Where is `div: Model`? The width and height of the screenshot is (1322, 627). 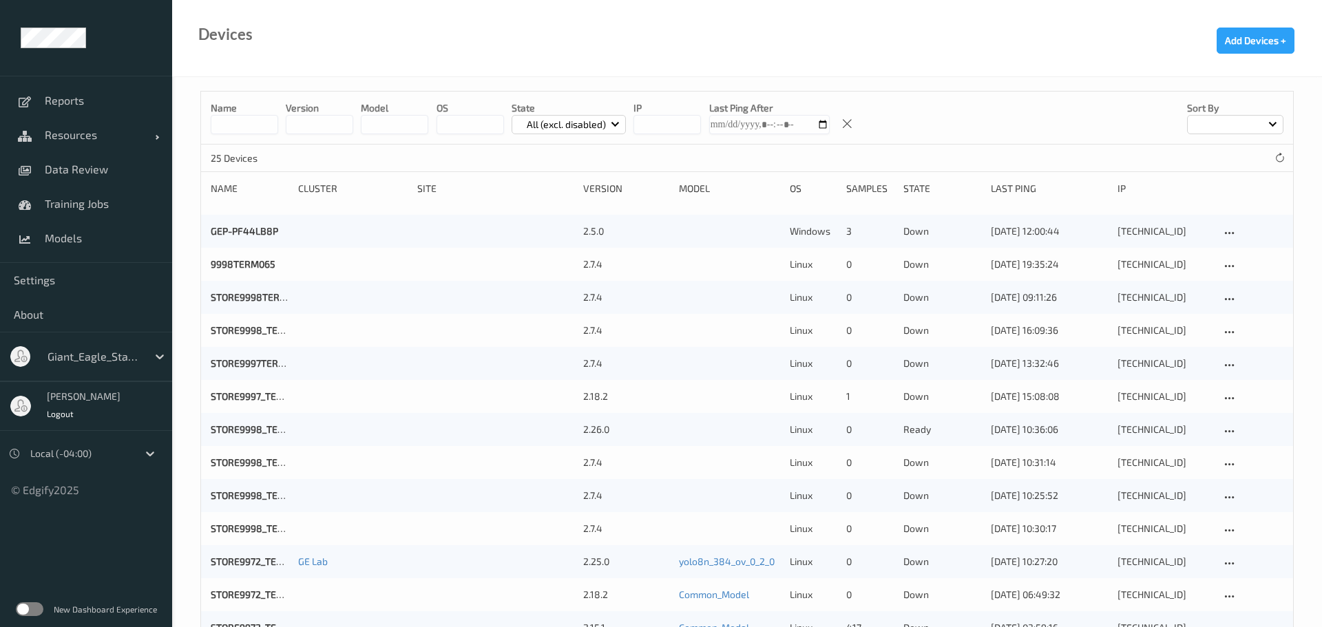
div: Model is located at coordinates (729, 189).